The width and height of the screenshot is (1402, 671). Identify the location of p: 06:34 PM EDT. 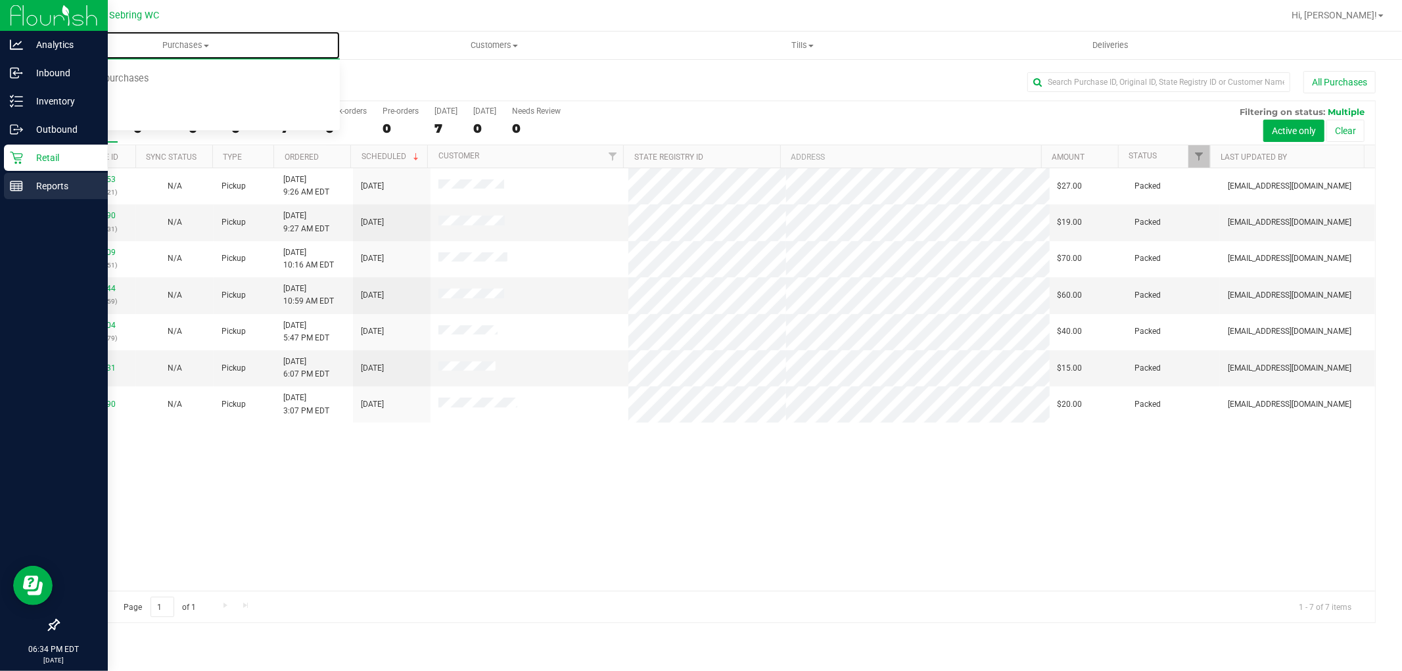
(54, 650).